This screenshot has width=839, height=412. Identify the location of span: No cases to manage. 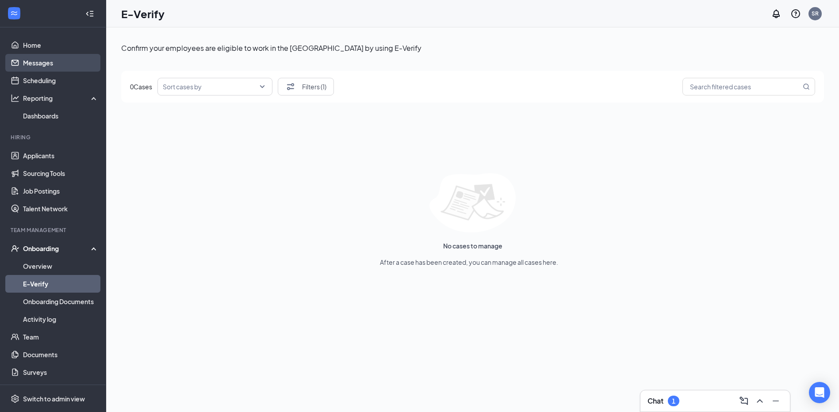
(473, 246).